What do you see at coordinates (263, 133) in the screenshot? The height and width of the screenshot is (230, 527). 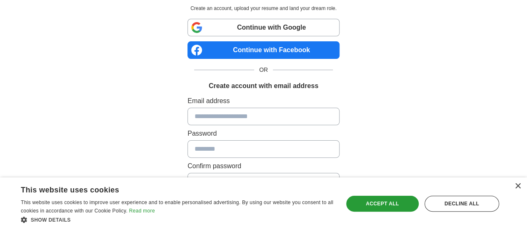 I see `label: Password` at bounding box center [263, 133].